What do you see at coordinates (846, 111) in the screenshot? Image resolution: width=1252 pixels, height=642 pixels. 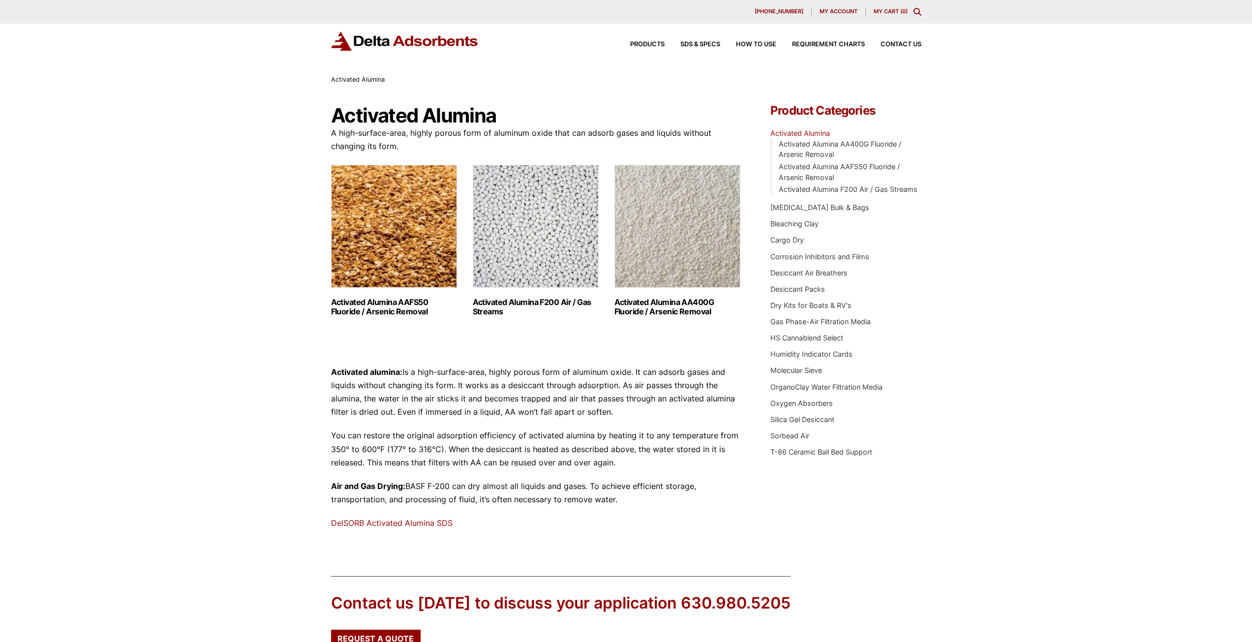 I see `h4: Product Categories` at bounding box center [846, 111].